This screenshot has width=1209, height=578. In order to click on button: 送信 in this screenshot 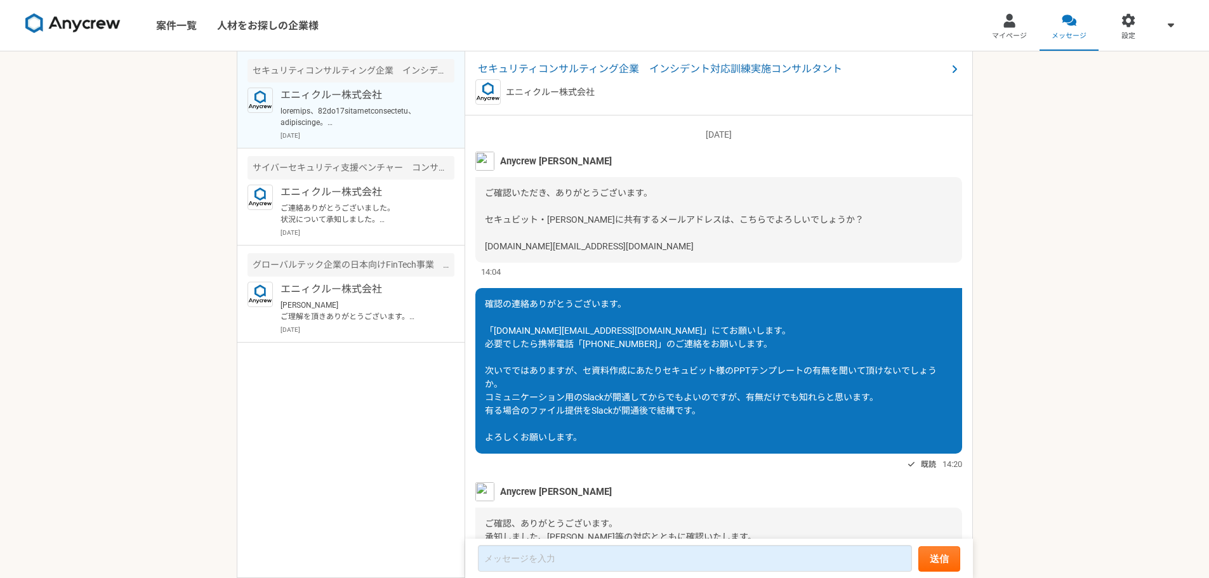, I will do `click(940, 559)`.